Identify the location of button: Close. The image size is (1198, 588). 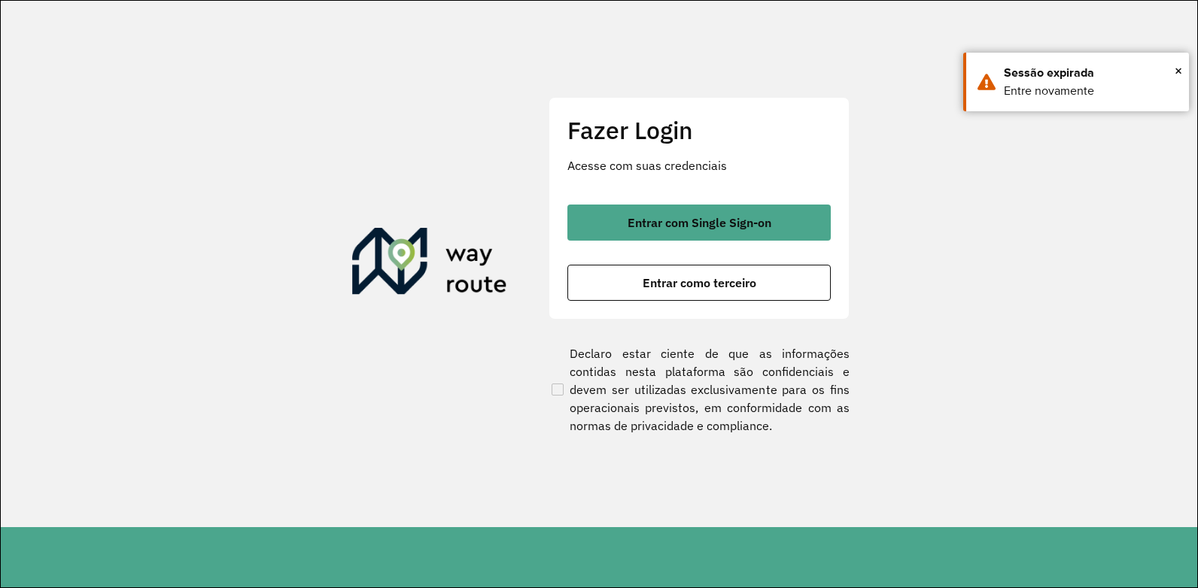
(1178, 71).